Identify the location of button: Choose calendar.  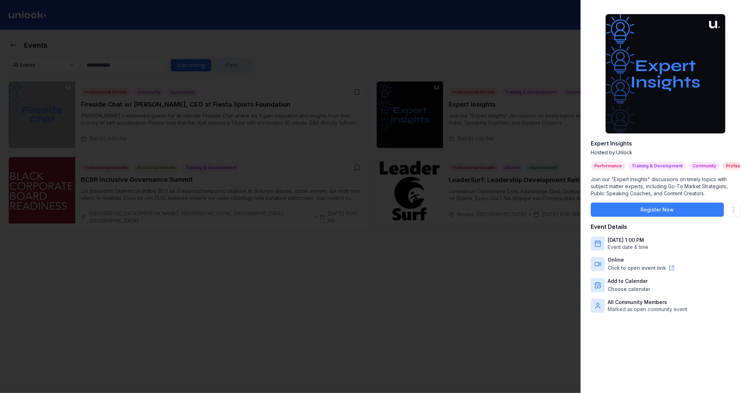
(629, 289).